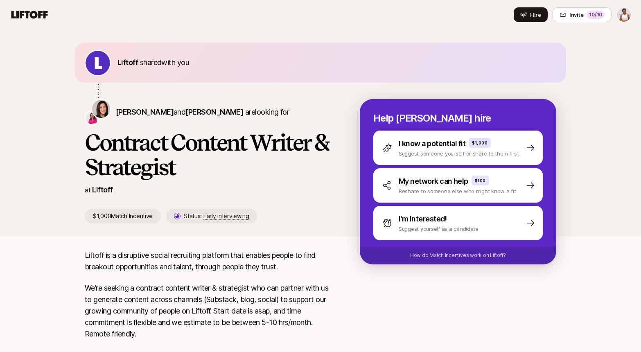 This screenshot has height=352, width=641. I want to click on button: Hire, so click(531, 15).